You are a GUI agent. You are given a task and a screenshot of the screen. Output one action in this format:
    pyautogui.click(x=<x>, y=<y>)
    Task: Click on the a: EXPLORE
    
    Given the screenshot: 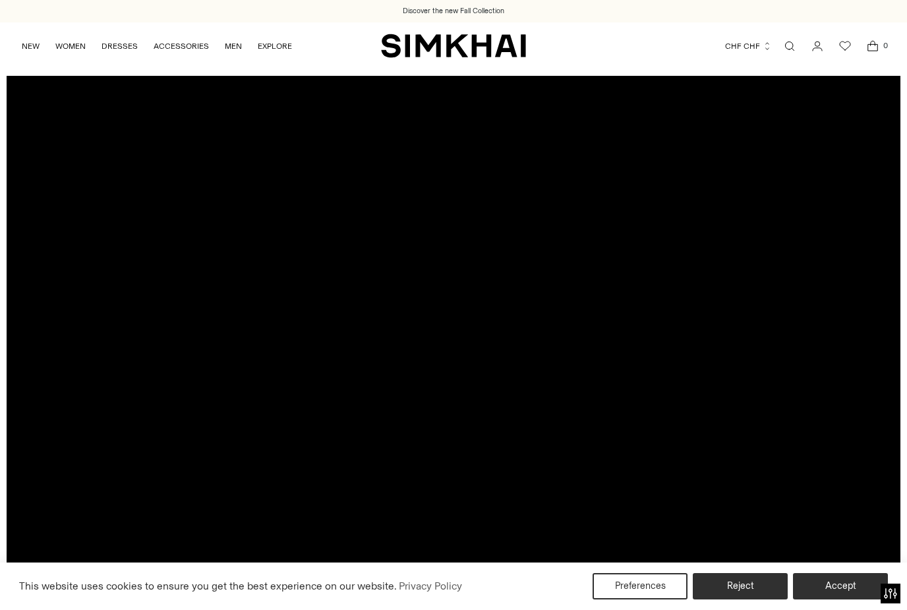 What is the action you would take?
    pyautogui.click(x=275, y=46)
    